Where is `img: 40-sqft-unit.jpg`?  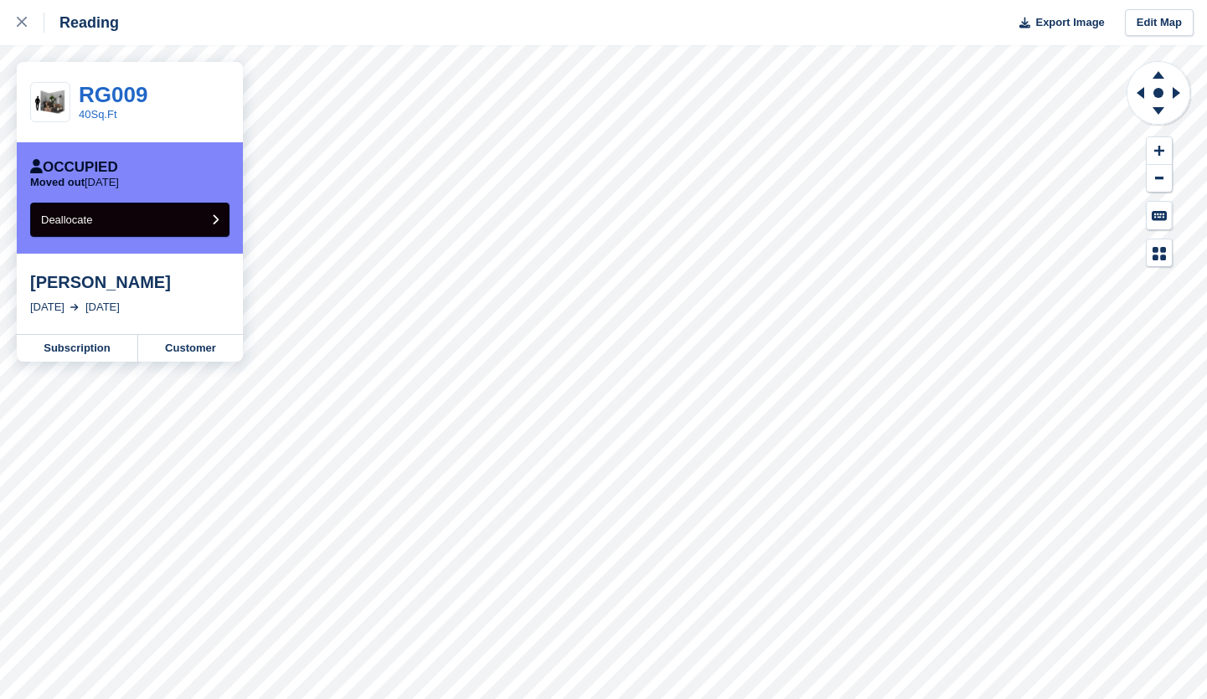 img: 40-sqft-unit.jpg is located at coordinates (50, 102).